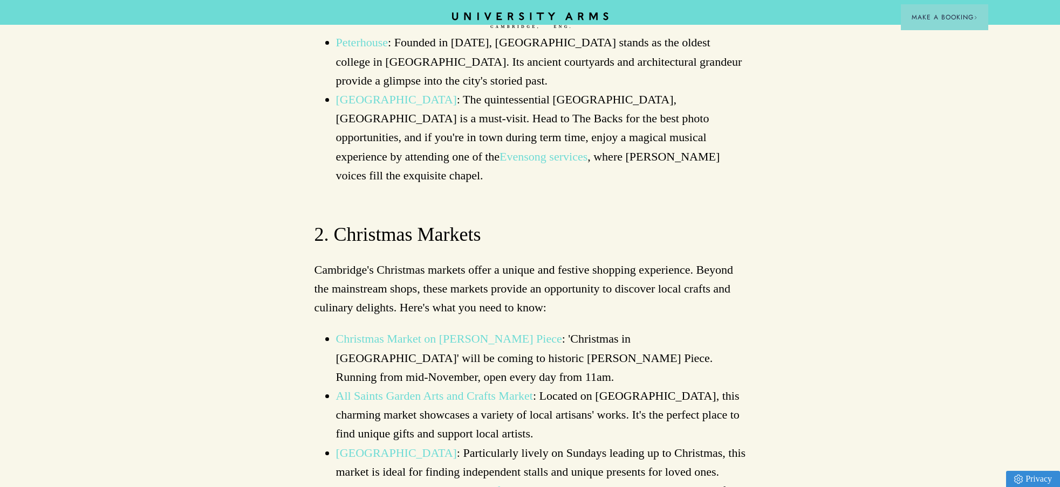 The width and height of the screenshot is (1060, 487). Describe the element at coordinates (944, 17) in the screenshot. I see `span: Make a Booking` at that location.